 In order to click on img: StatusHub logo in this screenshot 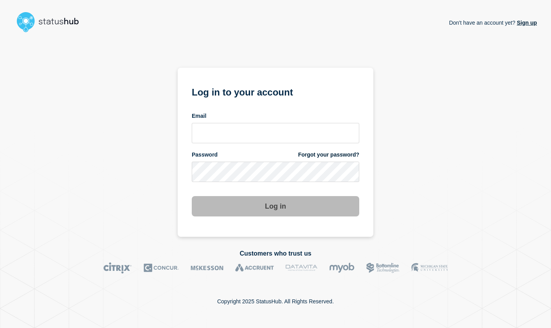, I will do `click(51, 22)`.